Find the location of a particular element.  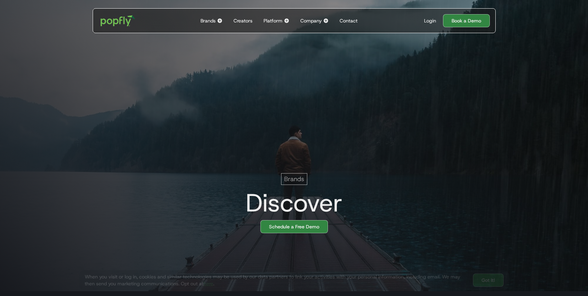

a: Contact is located at coordinates (349, 21).